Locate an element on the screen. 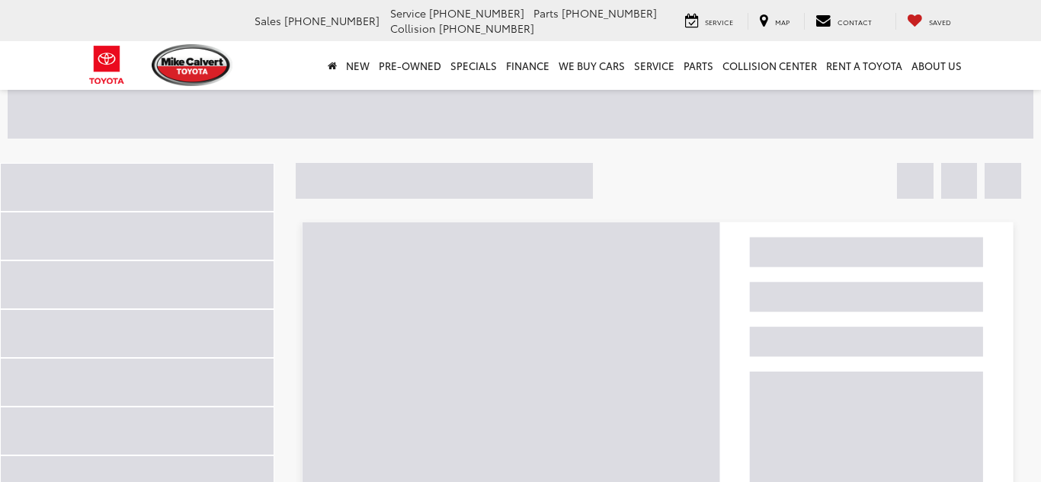 The width and height of the screenshot is (1041, 482). a: Contact is located at coordinates (844, 21).